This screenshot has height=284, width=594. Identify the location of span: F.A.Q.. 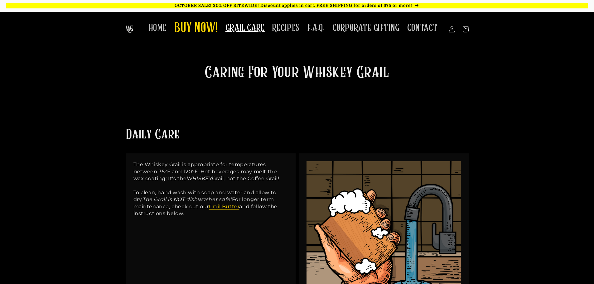
(316, 28).